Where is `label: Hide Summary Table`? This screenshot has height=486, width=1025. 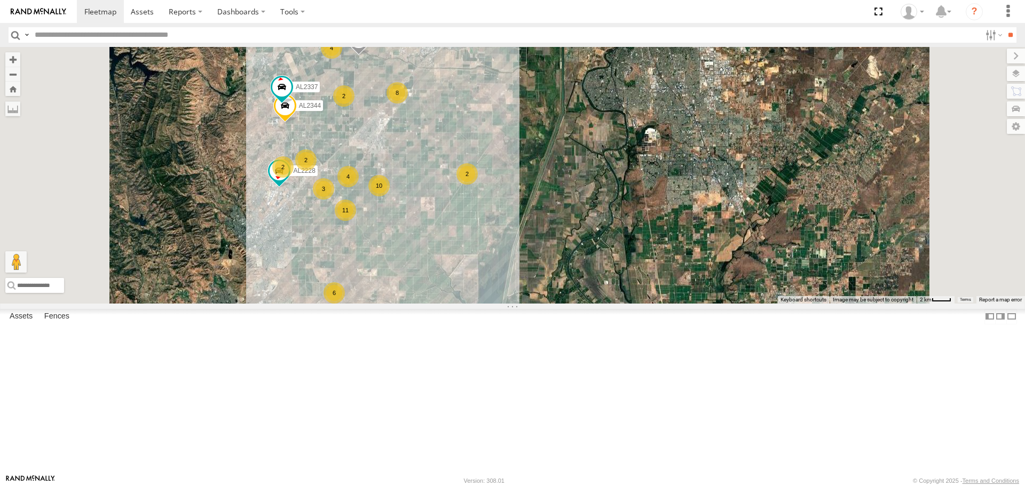 label: Hide Summary Table is located at coordinates (1011, 316).